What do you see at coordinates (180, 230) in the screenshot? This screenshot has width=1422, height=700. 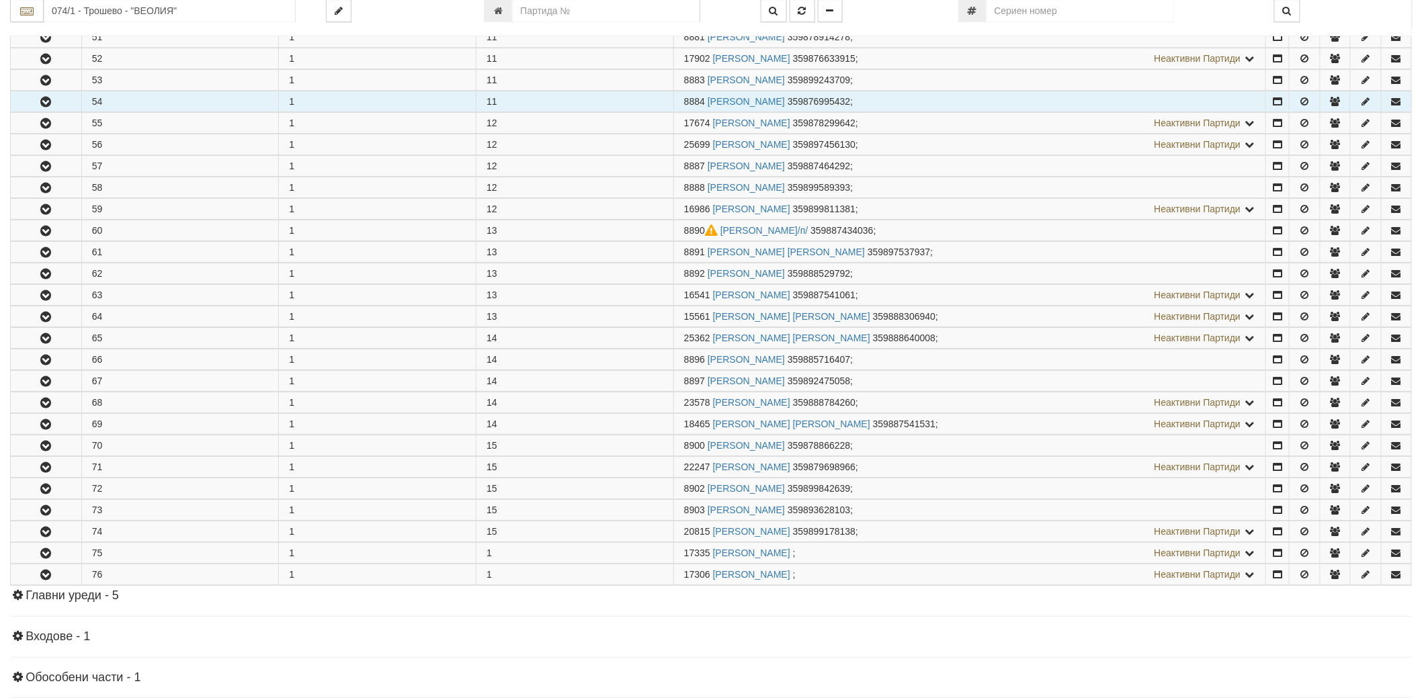 I see `td: 60` at bounding box center [180, 230].